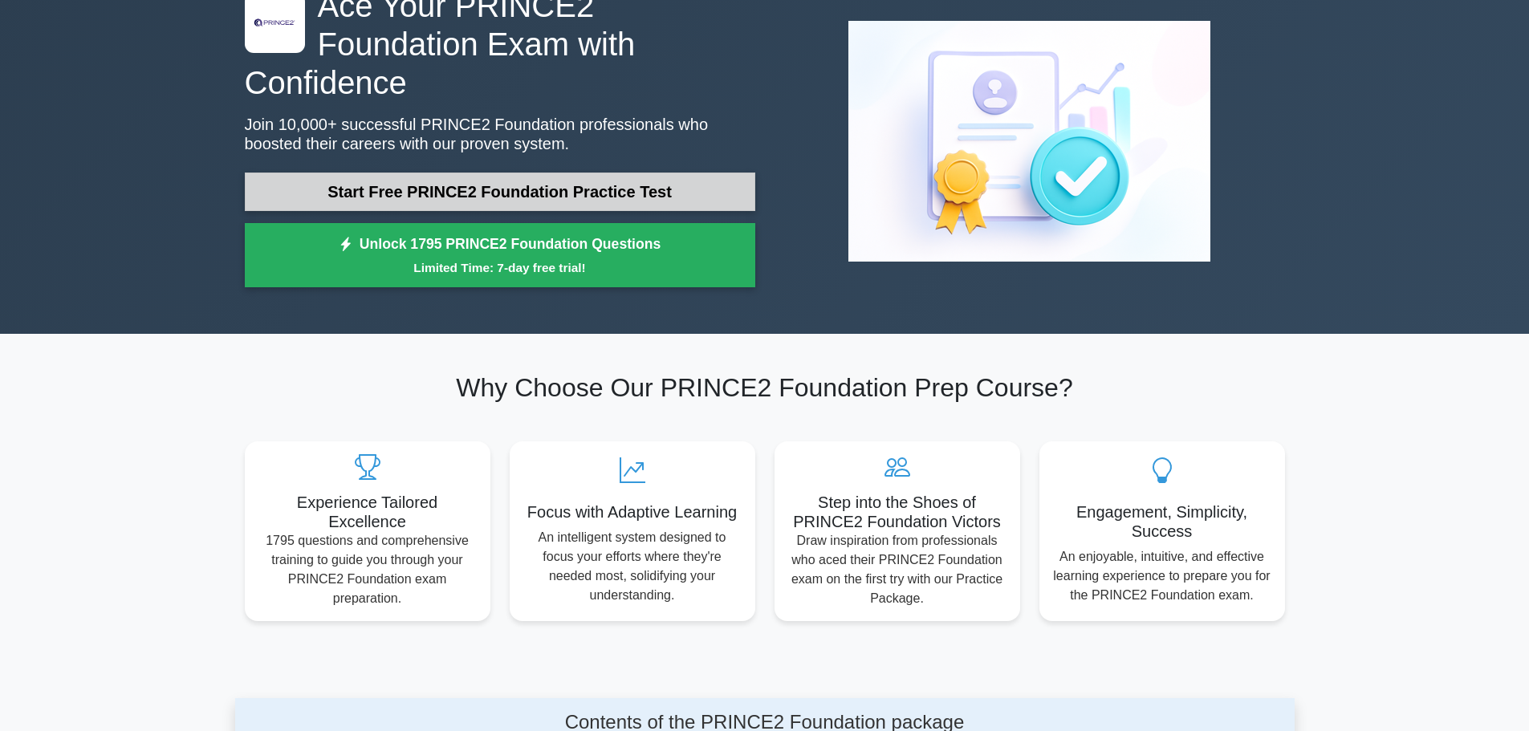  Describe the element at coordinates (500, 255) in the screenshot. I see `a: Unlock 1795 PRINCE2 Foundation QuestionsLimited Time: 7-day free trial!` at that location.